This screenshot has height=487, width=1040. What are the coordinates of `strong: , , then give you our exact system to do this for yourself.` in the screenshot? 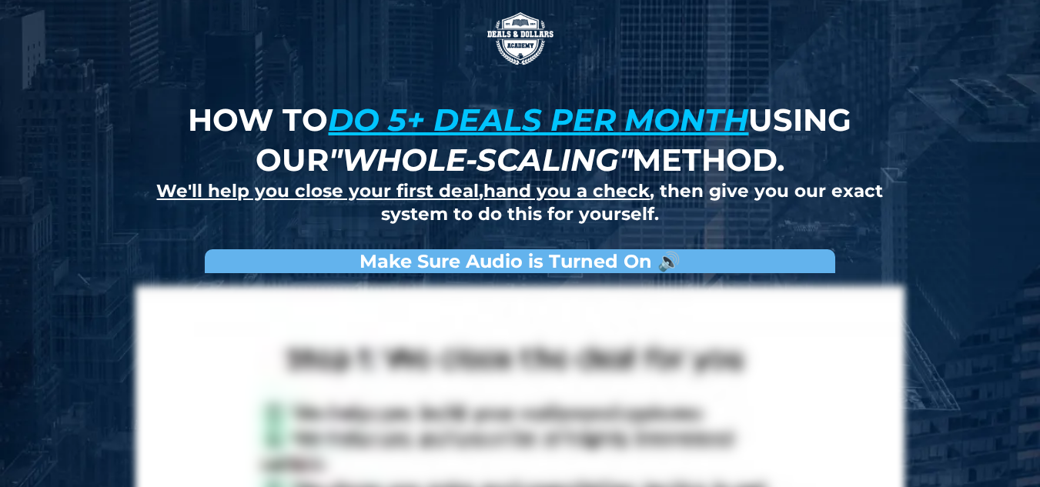 It's located at (519, 202).